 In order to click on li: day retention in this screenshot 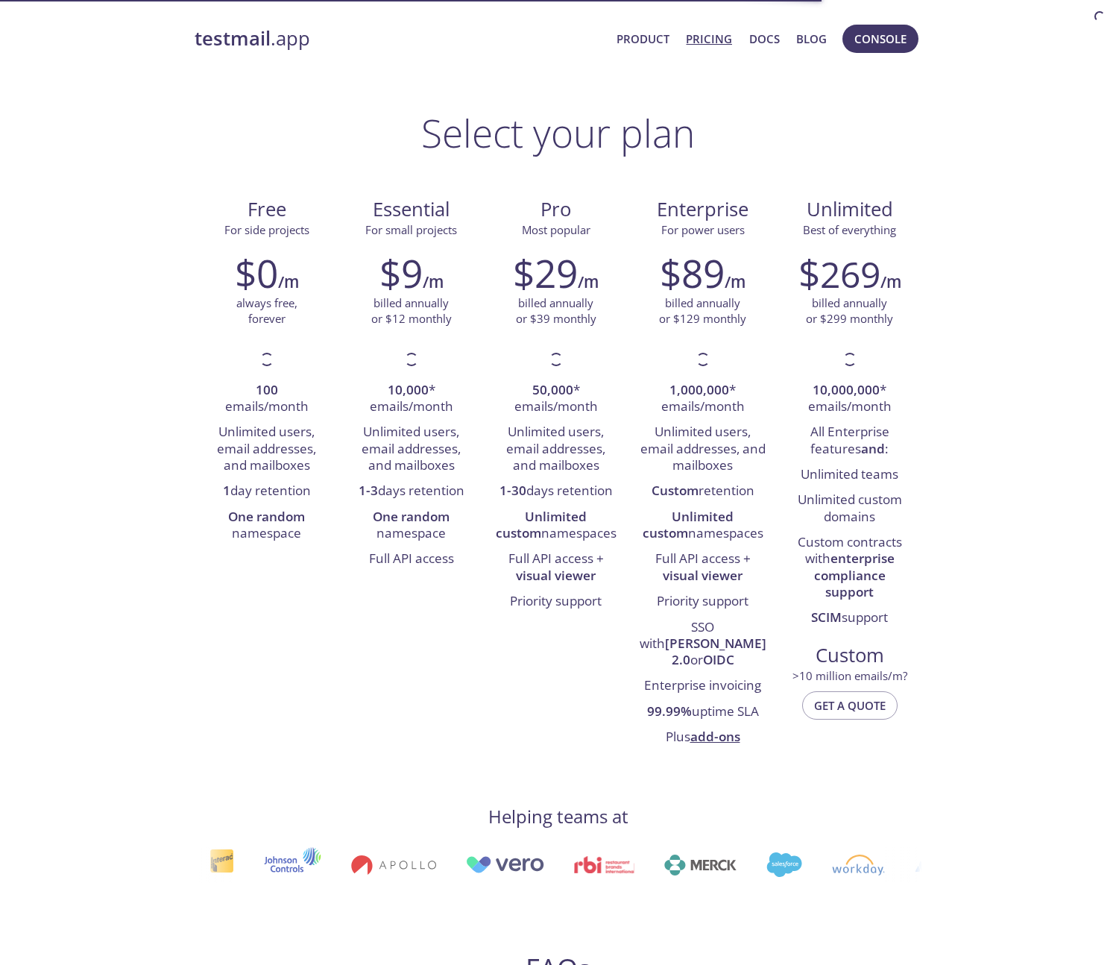, I will do `click(267, 491)`.